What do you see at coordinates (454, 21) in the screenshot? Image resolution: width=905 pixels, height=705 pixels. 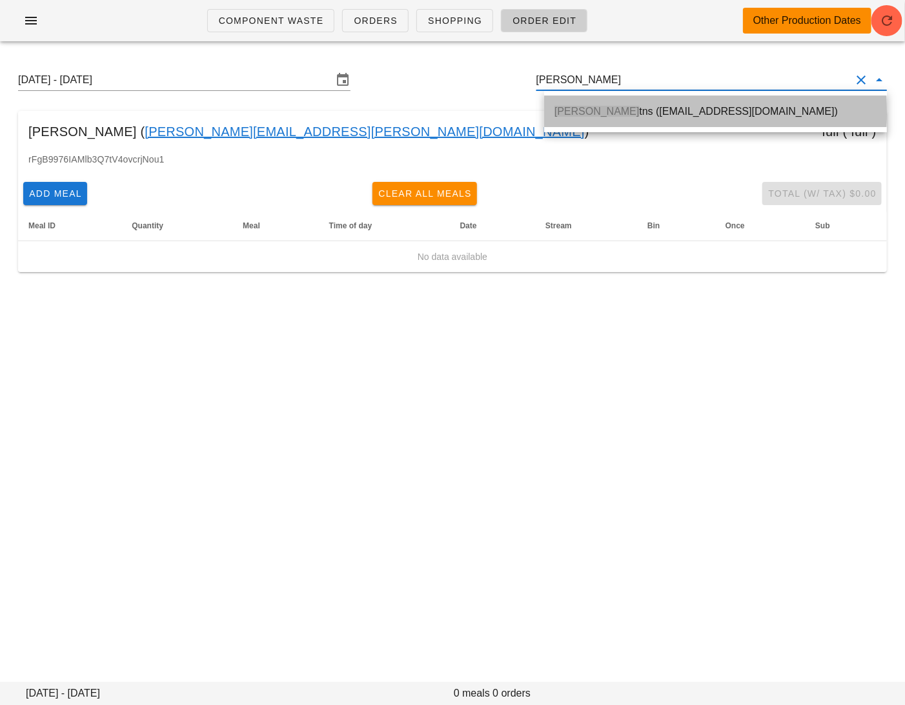 I see `a: Shopping` at bounding box center [454, 21].